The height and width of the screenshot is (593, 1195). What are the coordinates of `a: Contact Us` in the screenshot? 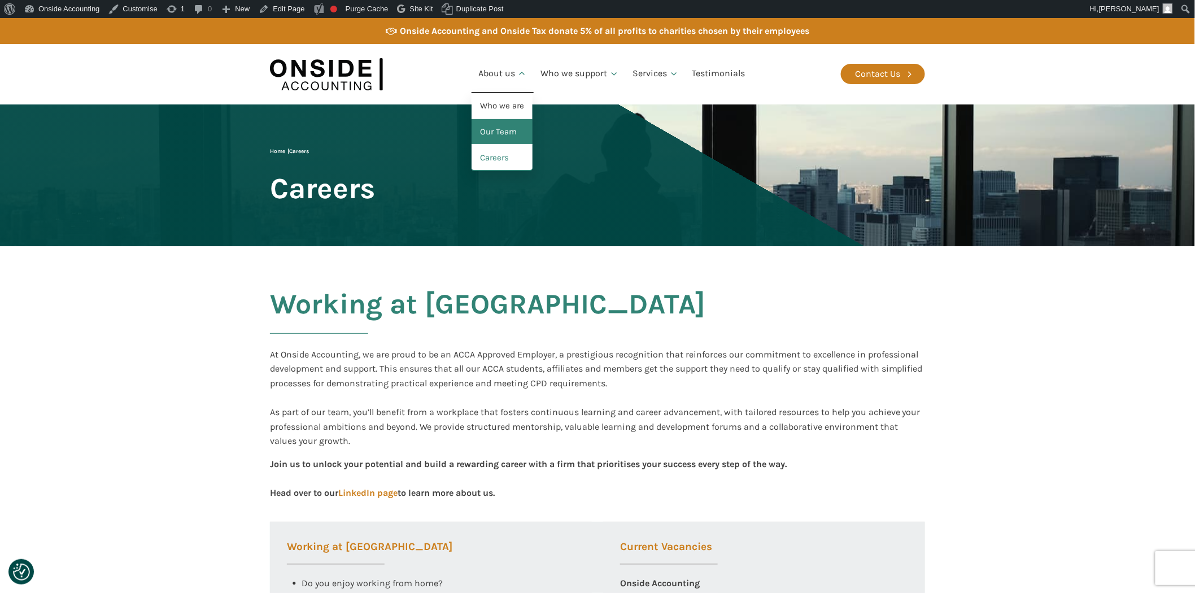 It's located at (882, 74).